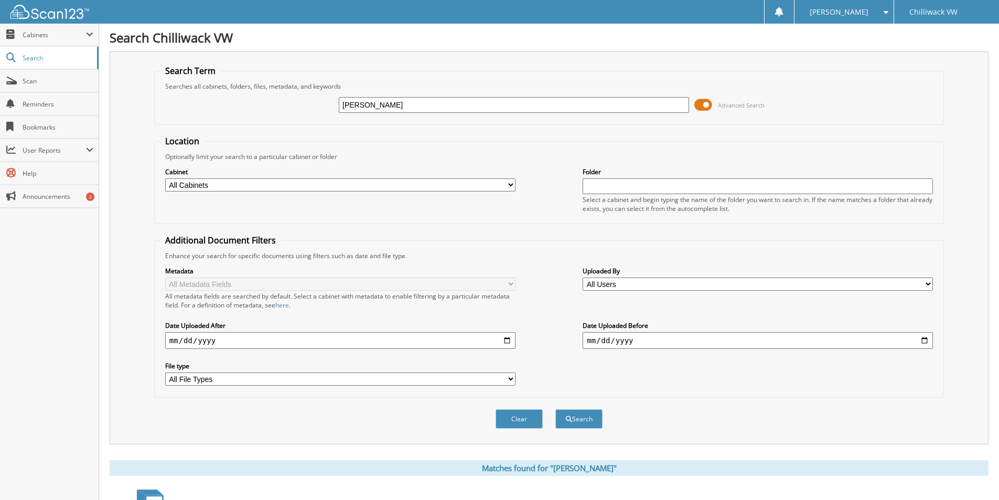 The image size is (999, 500). What do you see at coordinates (220, 240) in the screenshot?
I see `legend: Additional Document Filters` at bounding box center [220, 240].